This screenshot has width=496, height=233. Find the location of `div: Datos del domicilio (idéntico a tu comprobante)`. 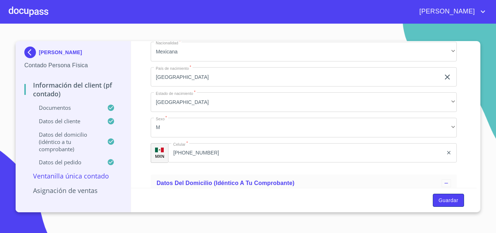

div: Datos del domicilio (idéntico a tu comprobante) is located at coordinates (304, 183).